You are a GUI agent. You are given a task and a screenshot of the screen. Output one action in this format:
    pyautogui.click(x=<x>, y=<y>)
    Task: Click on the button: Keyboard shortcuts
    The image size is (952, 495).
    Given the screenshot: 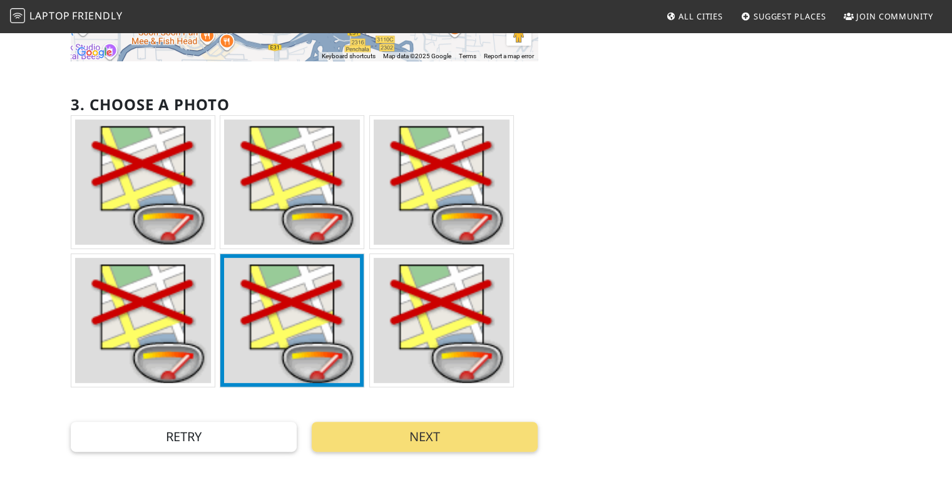 What is the action you would take?
    pyautogui.click(x=349, y=56)
    